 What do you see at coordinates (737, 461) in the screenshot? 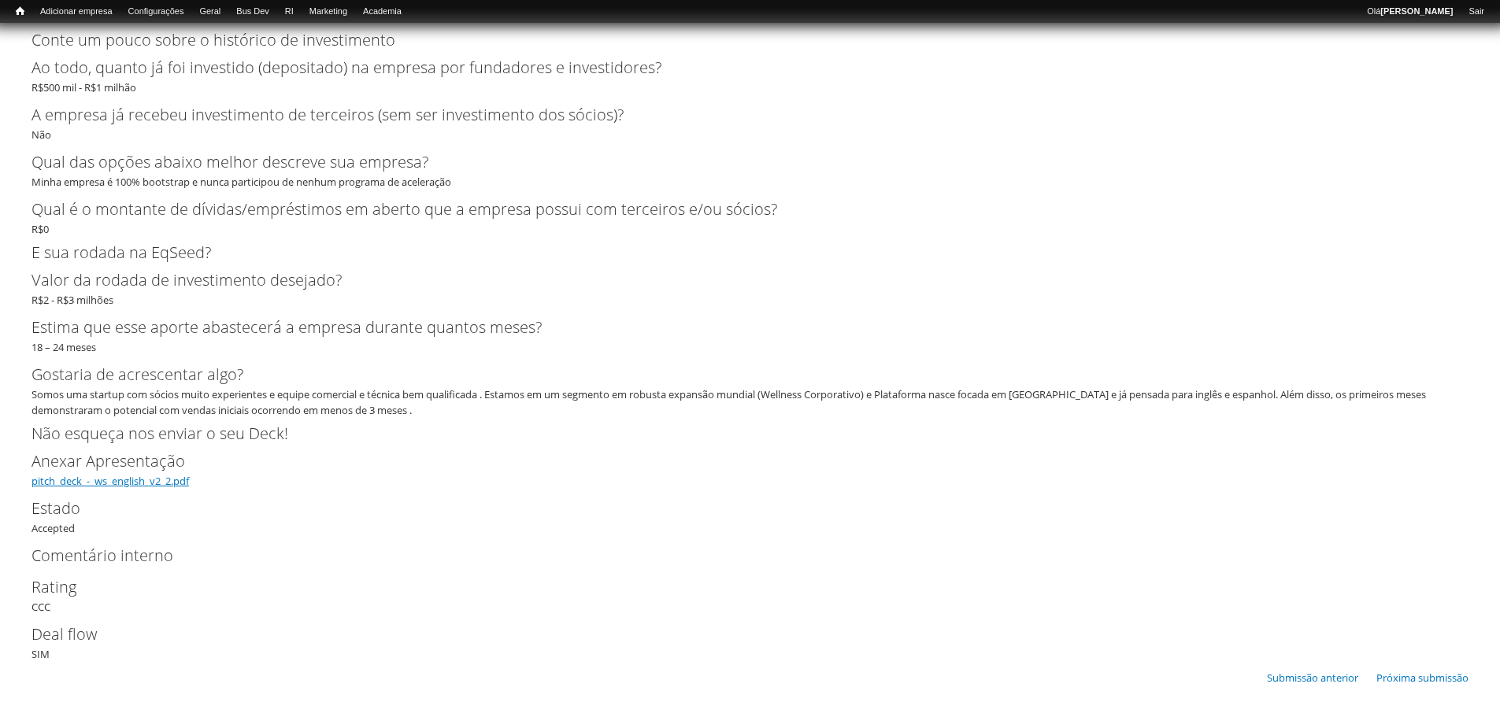
I see `label: Anexar Apresentação` at bounding box center [737, 461].